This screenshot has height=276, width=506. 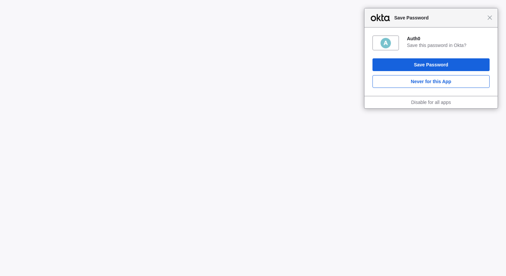 What do you see at coordinates (386, 43) in the screenshot?
I see `img: 4QvQmAAAABklEQVQDAPJ+GsIBJalfAAAAAElFTkSuQmCC` at bounding box center [386, 43].